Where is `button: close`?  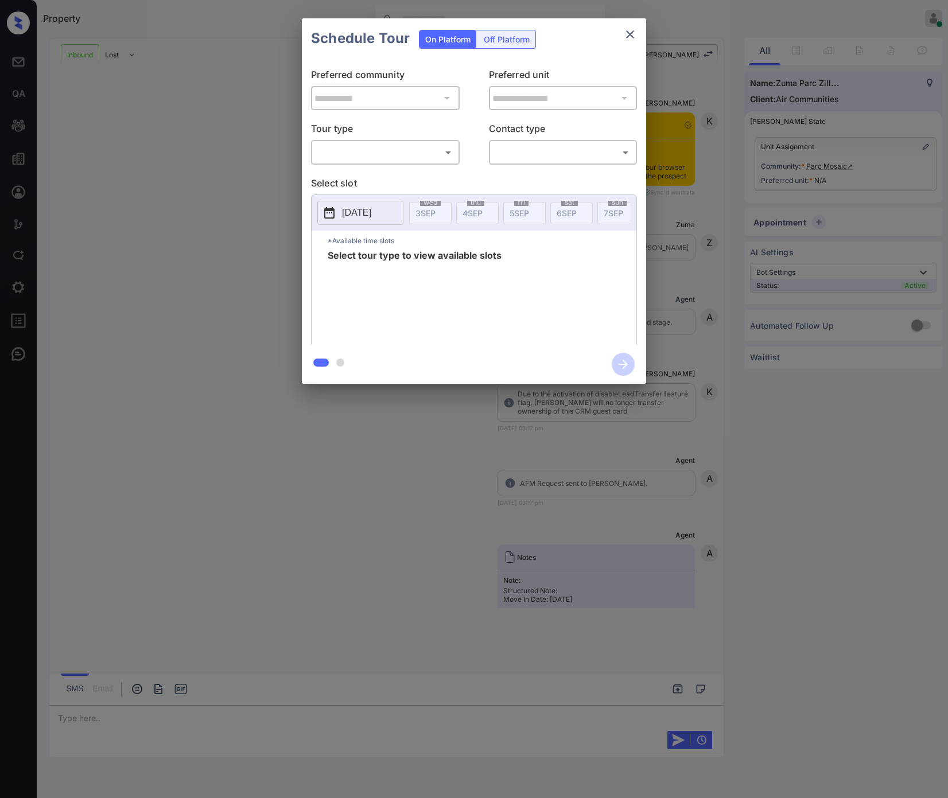
button: close is located at coordinates (630, 34).